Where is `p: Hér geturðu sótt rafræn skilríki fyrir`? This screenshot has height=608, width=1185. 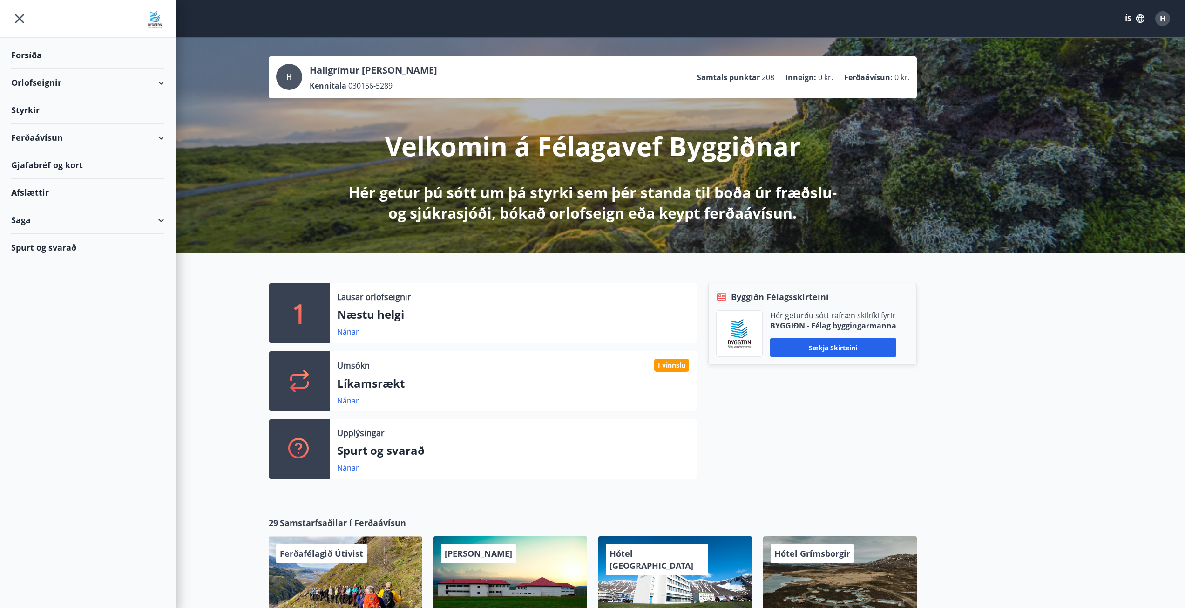 p: Hér geturðu sótt rafræn skilríki fyrir is located at coordinates (833, 315).